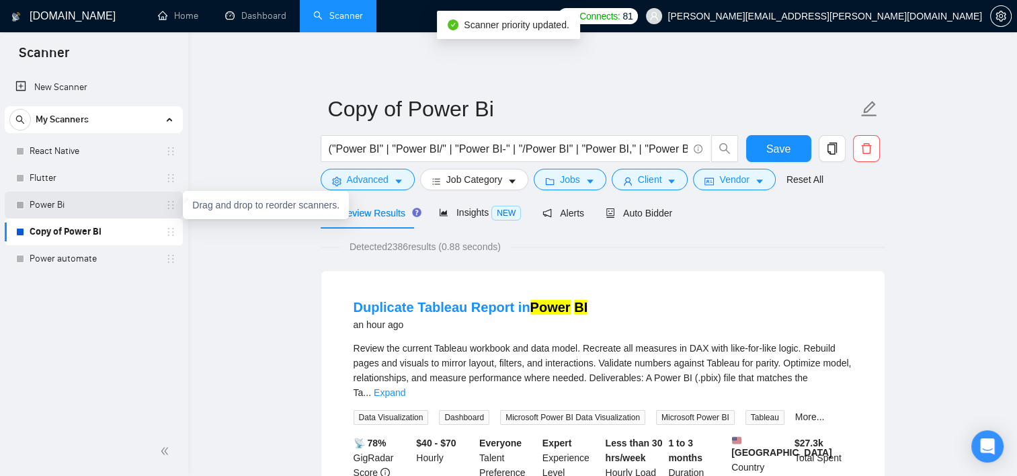  Describe the element at coordinates (650, 179) in the screenshot. I see `span: Client` at that location.